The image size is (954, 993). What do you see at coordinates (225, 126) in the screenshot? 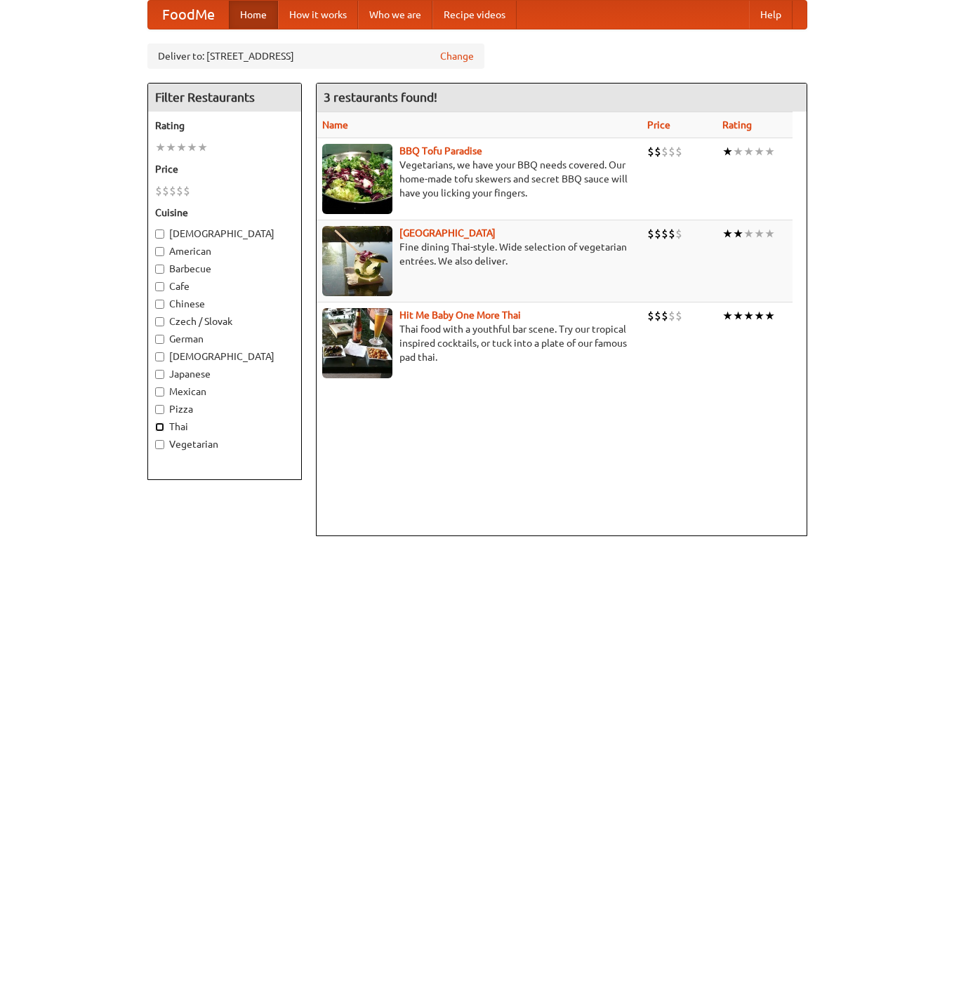
I see `h5: Rating` at bounding box center [225, 126].